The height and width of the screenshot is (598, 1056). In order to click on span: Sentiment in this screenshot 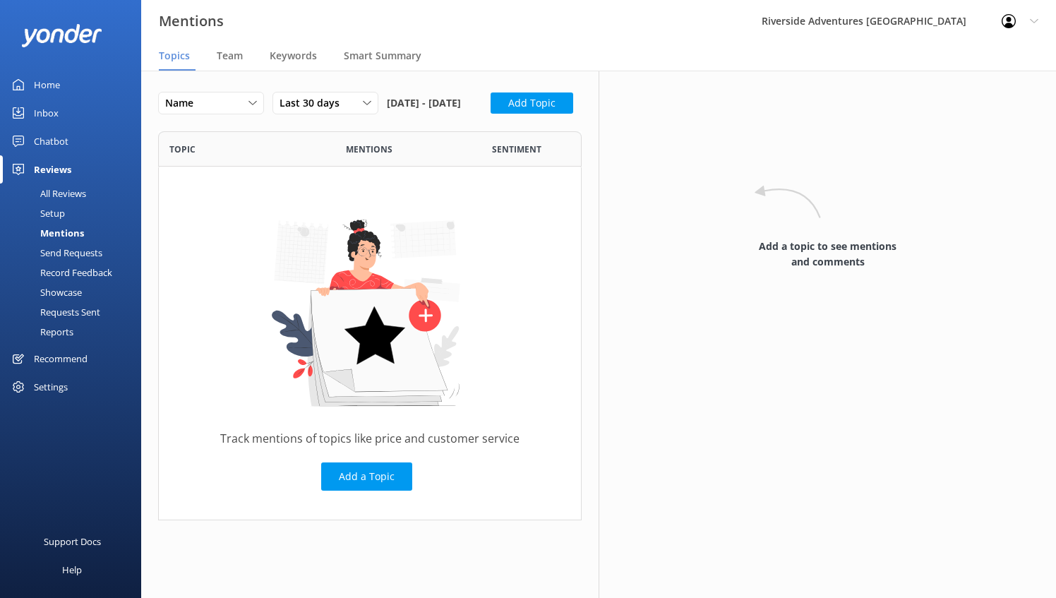, I will do `click(517, 149)`.